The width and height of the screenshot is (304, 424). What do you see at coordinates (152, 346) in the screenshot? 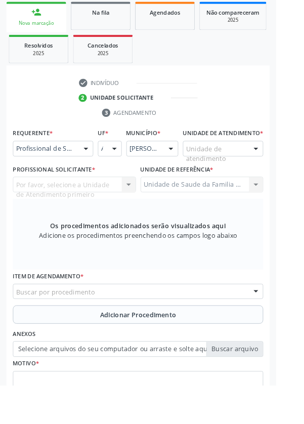
I see `span: Adicionar Procedimento` at bounding box center [152, 346].